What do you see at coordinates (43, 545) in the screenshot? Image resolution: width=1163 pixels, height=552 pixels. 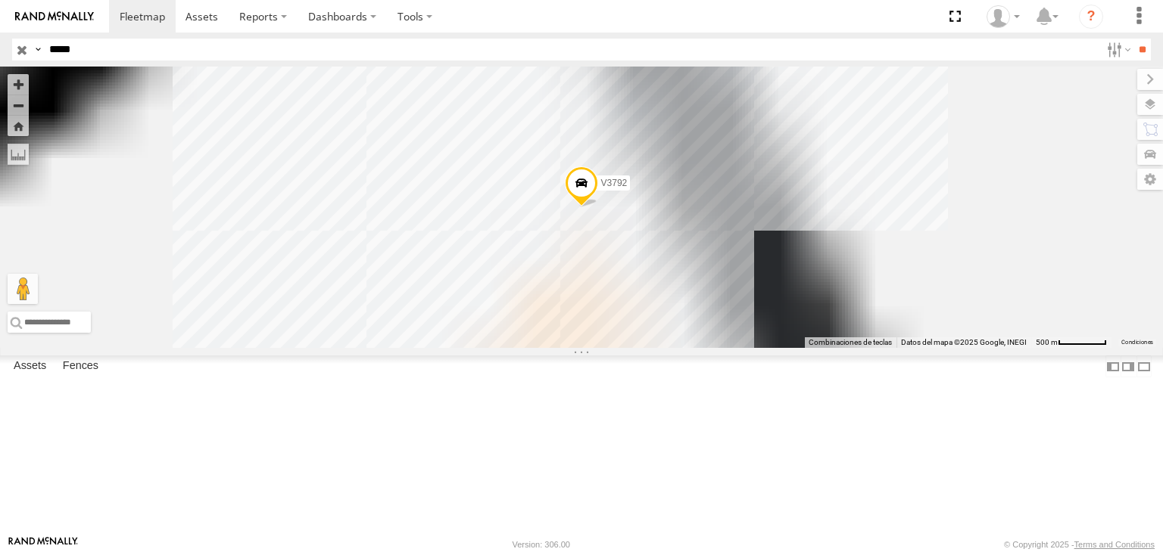 I see `a: Visit our Website` at bounding box center [43, 545].